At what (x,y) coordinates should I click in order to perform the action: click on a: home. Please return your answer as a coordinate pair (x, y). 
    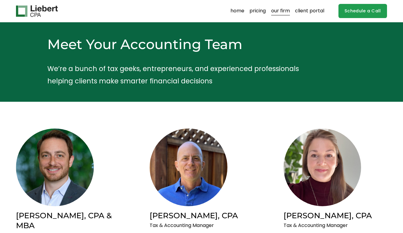
    Looking at the image, I should click on (237, 11).